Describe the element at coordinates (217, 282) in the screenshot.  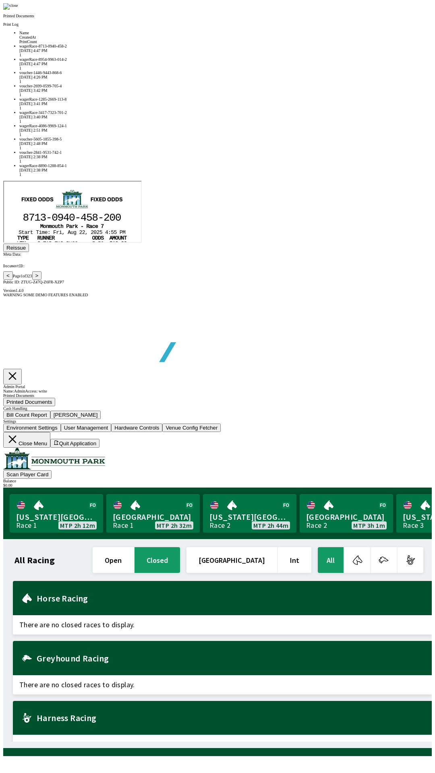
I see `div: Public ID:` at that location.